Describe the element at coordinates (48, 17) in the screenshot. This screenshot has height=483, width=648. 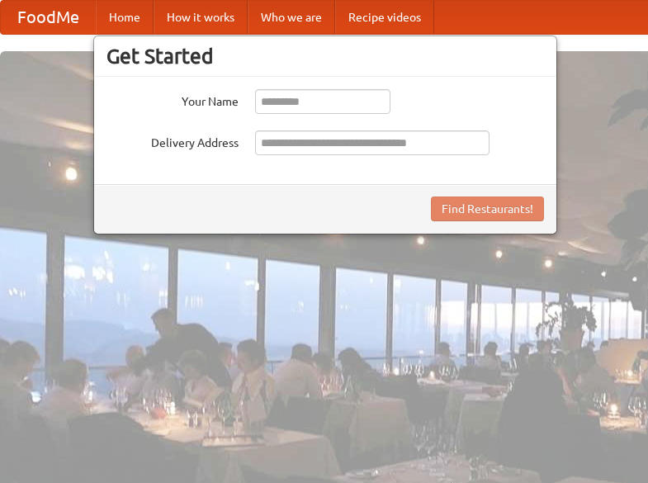
I see `a: FoodMe` at that location.